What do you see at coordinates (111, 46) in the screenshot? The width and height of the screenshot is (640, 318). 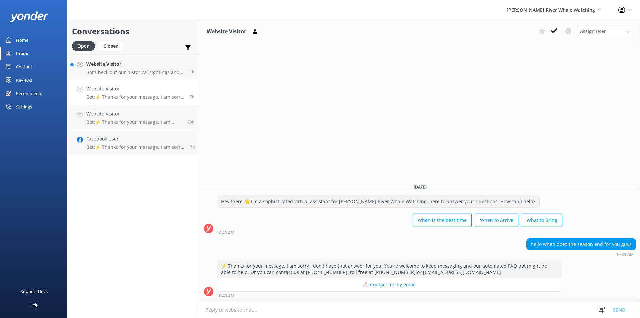 I see `div: Closed` at bounding box center [111, 46].